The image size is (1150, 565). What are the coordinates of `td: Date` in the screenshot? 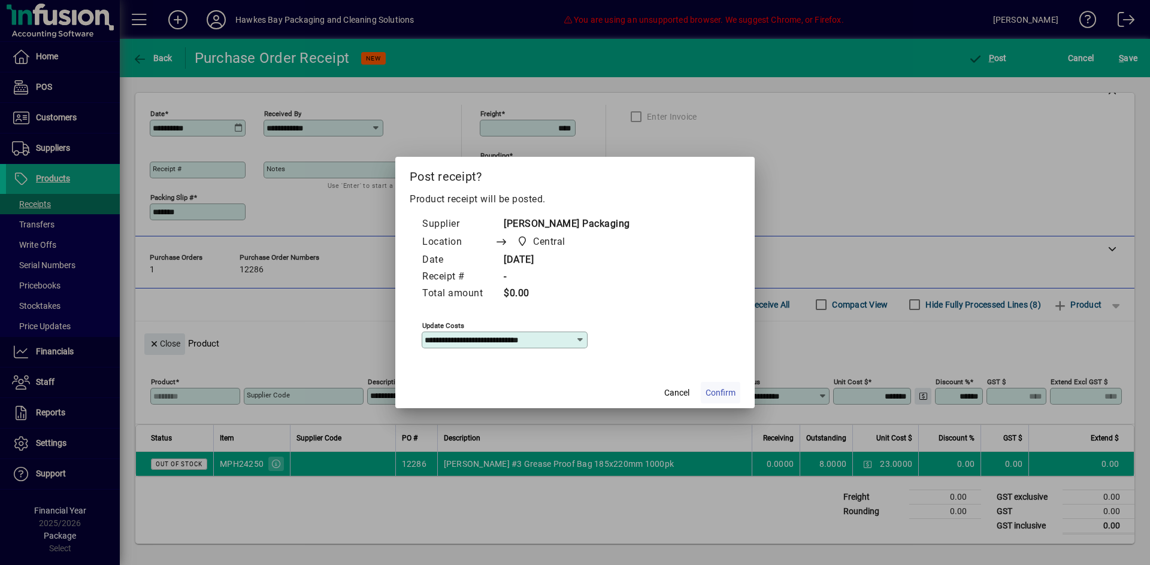 It's located at (458, 261).